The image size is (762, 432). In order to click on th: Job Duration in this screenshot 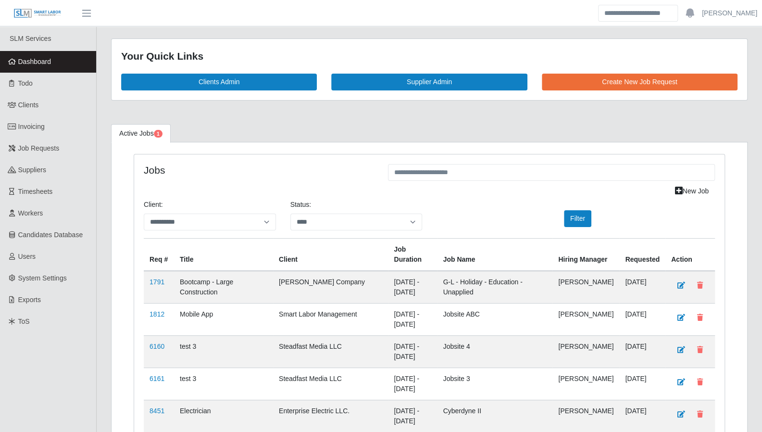, I will do `click(413, 254)`.